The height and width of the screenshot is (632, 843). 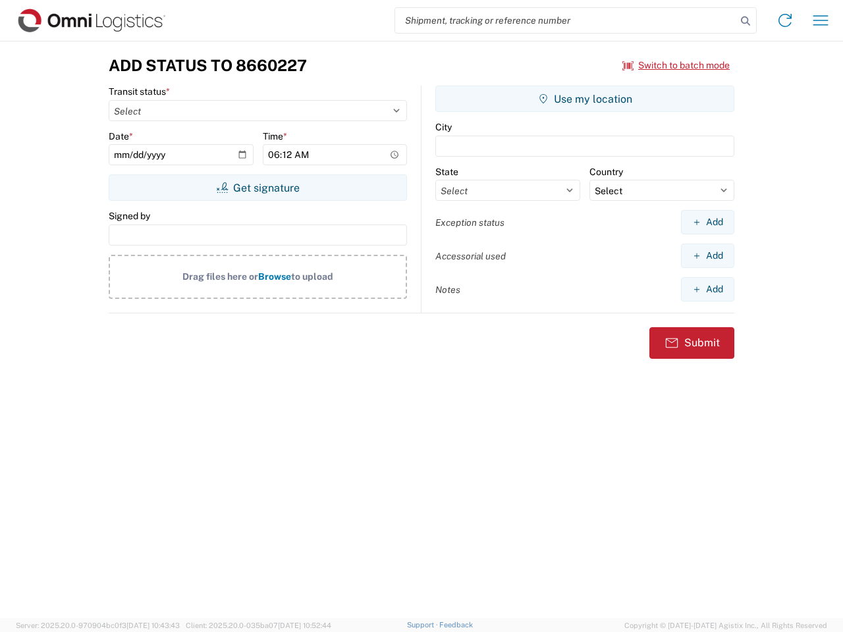 I want to click on button: Get signature, so click(x=258, y=188).